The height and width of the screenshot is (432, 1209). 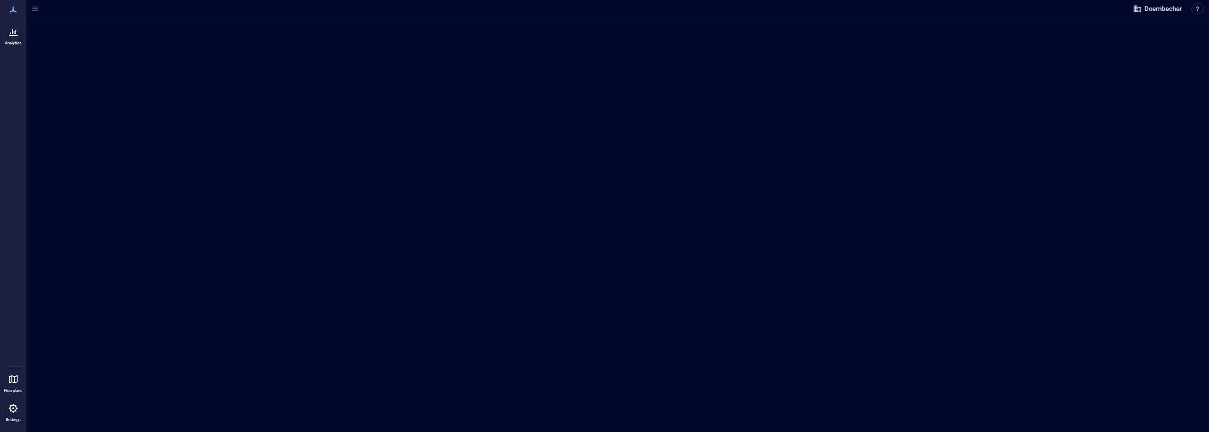 What do you see at coordinates (13, 390) in the screenshot?
I see `p: Floorplans` at bounding box center [13, 390].